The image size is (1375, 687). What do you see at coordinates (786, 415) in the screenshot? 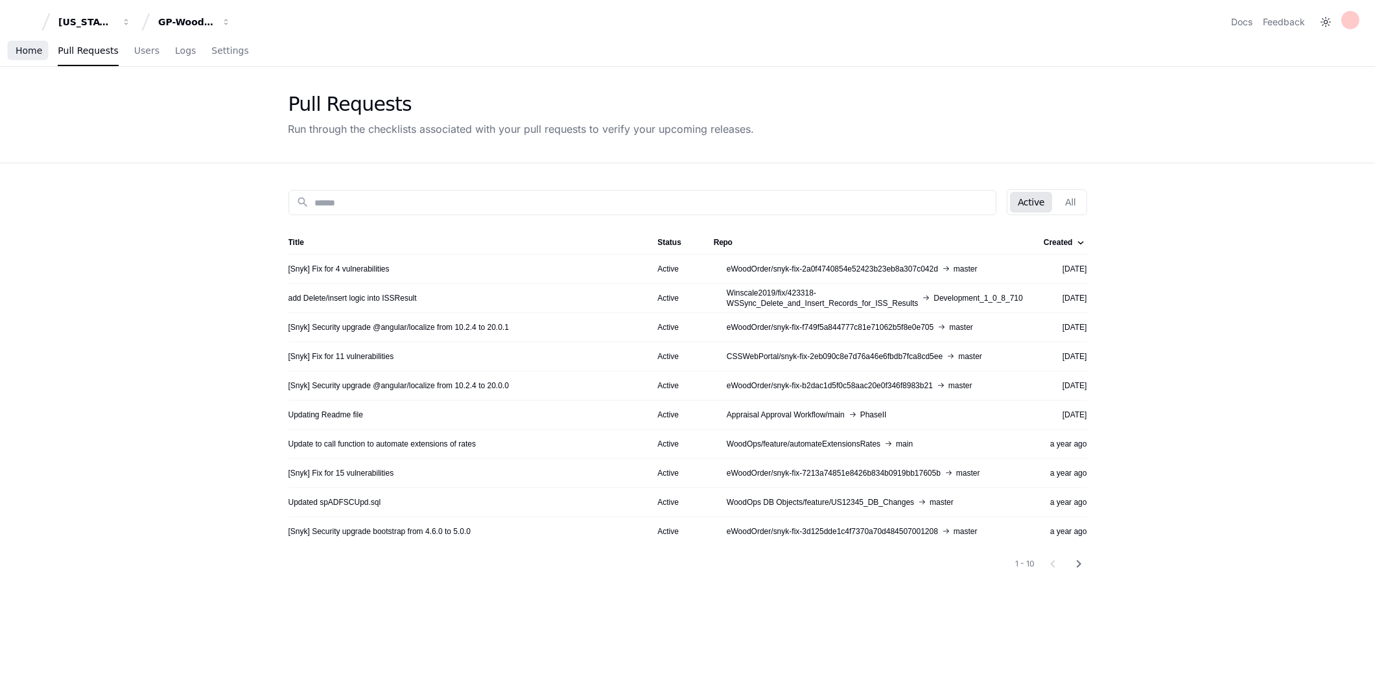
I see `span: Appraisal Approval Workflow/main` at bounding box center [786, 415].